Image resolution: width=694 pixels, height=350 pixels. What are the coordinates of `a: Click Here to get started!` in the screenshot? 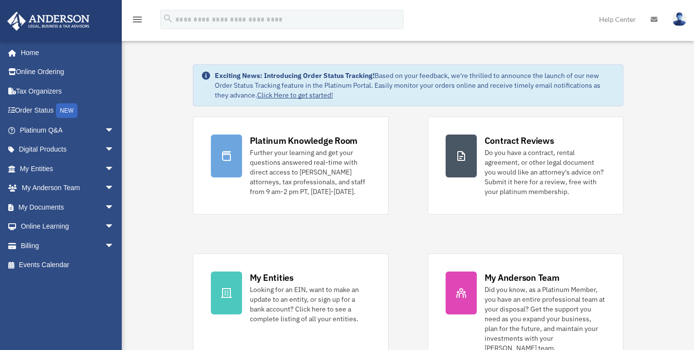 It's located at (295, 95).